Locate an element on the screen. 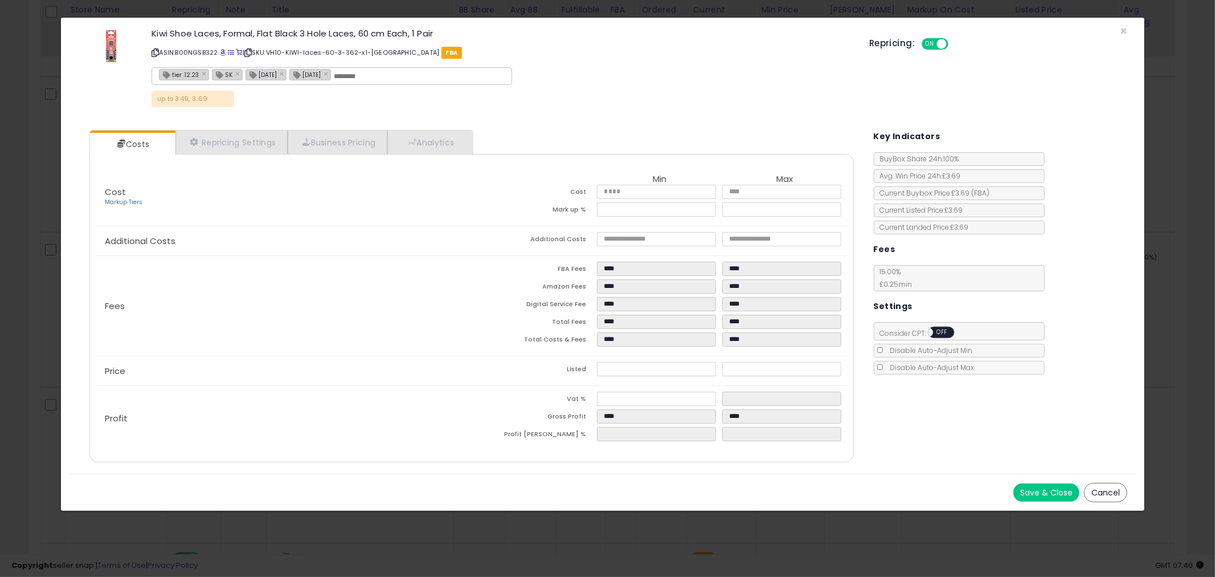 The height and width of the screenshot is (577, 1215). a: Repricing Settings is located at coordinates (232, 142).